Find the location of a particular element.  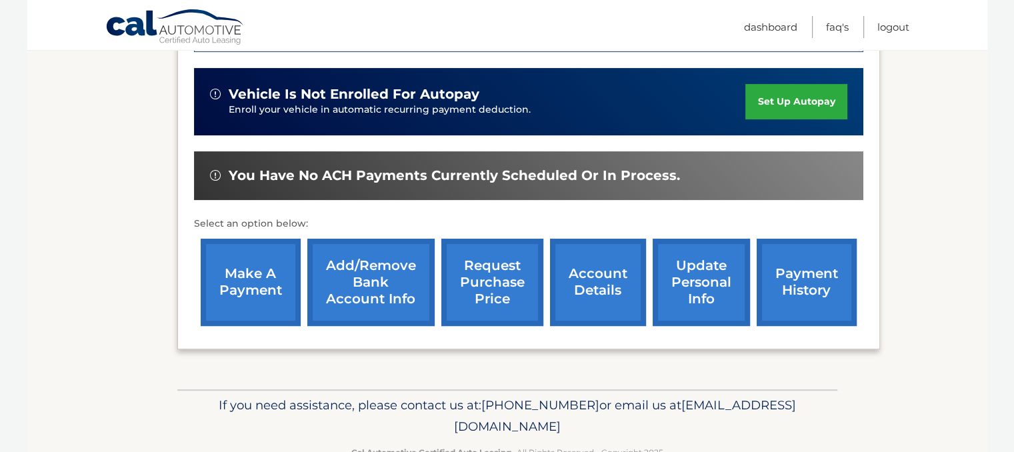

a: make a payment is located at coordinates (251, 282).